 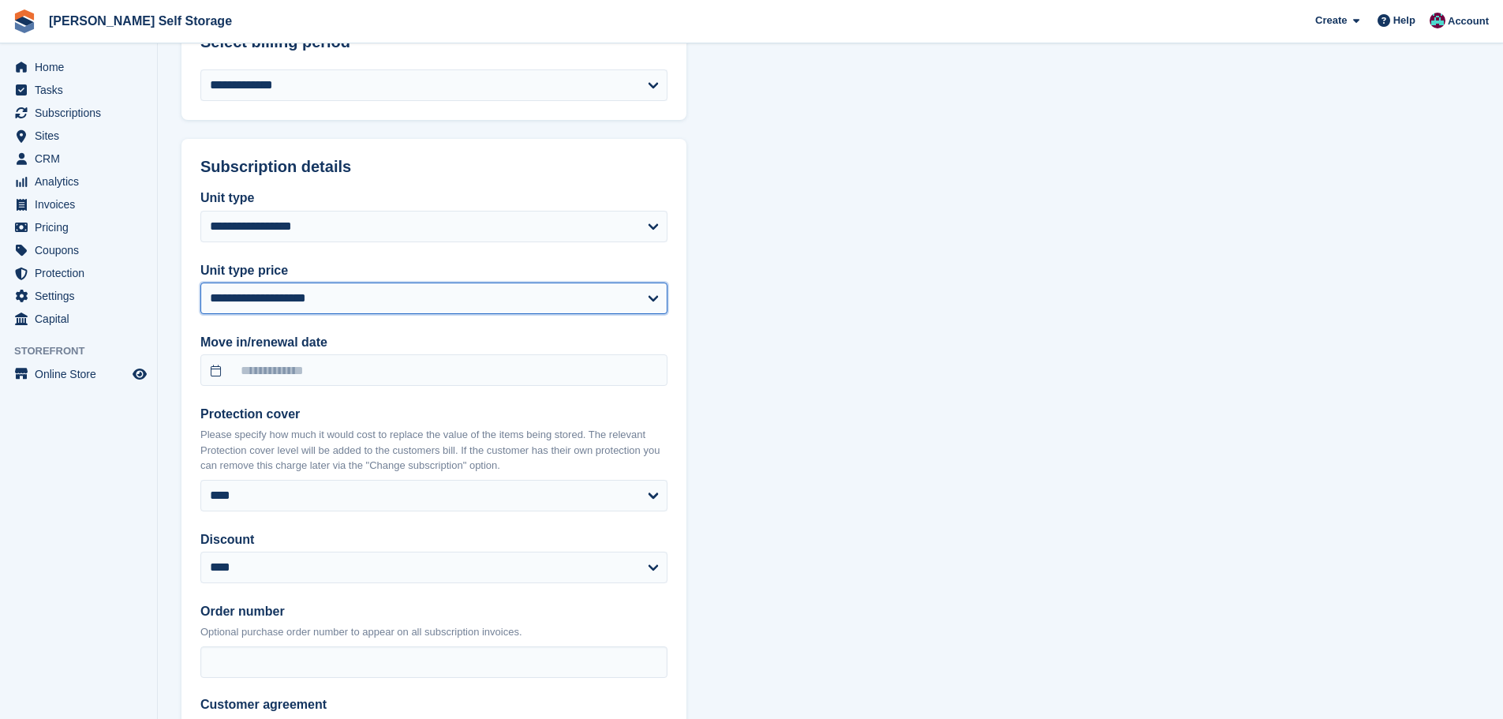 What do you see at coordinates (82, 181) in the screenshot?
I see `span: Analytics` at bounding box center [82, 181].